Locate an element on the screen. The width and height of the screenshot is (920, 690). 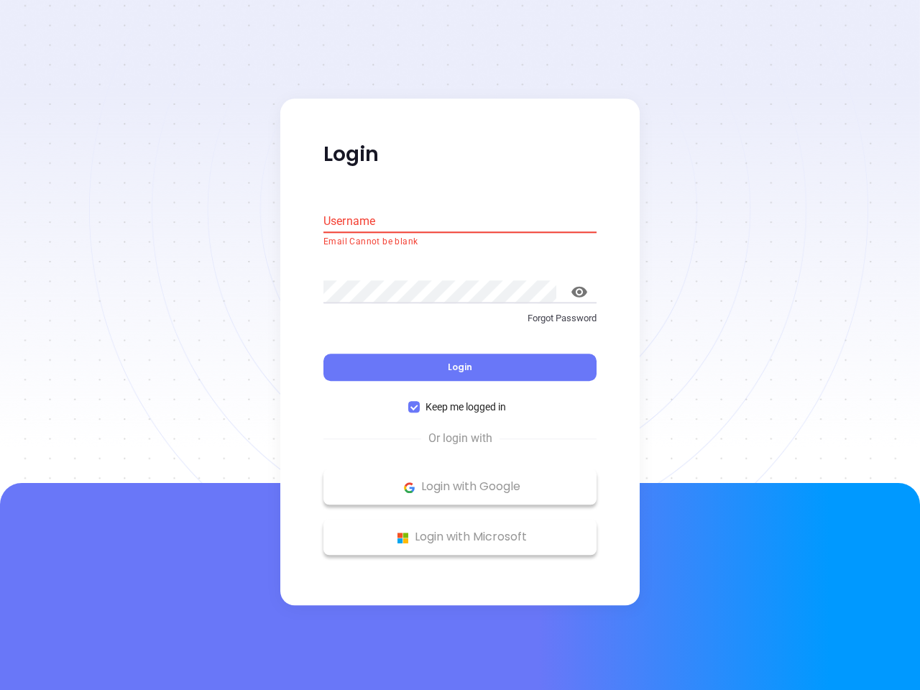
button: Microsoft Logo Login with Microsoft is located at coordinates (460, 538).